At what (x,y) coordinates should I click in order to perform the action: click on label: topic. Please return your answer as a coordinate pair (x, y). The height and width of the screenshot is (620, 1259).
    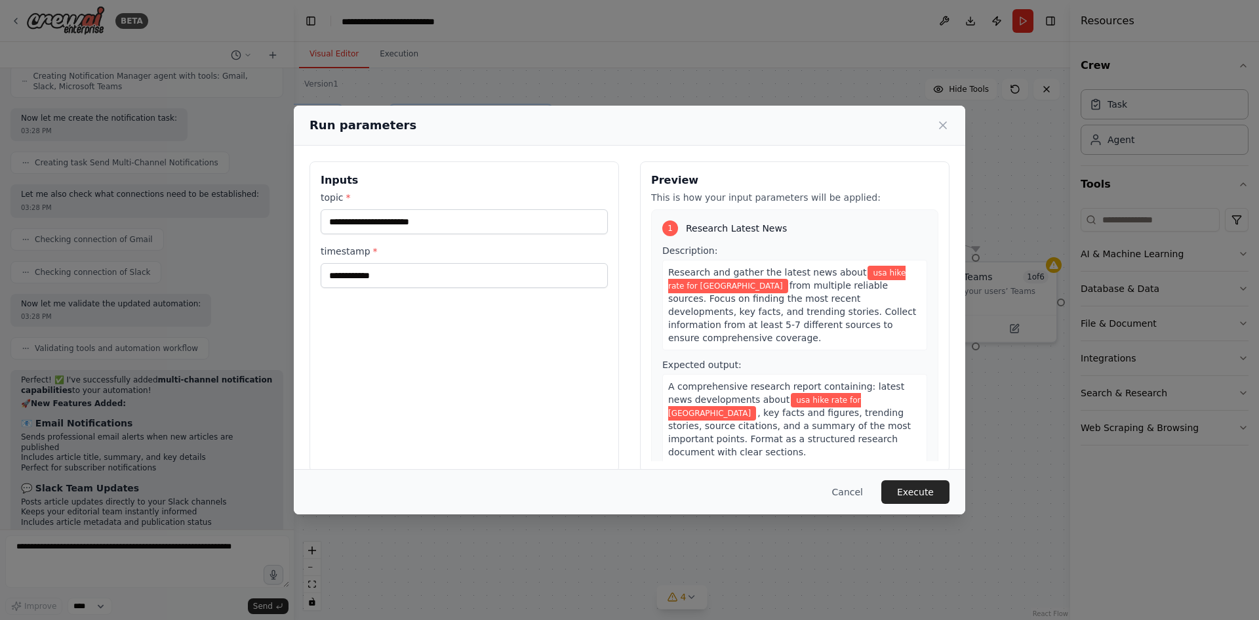
    Looking at the image, I should click on (464, 197).